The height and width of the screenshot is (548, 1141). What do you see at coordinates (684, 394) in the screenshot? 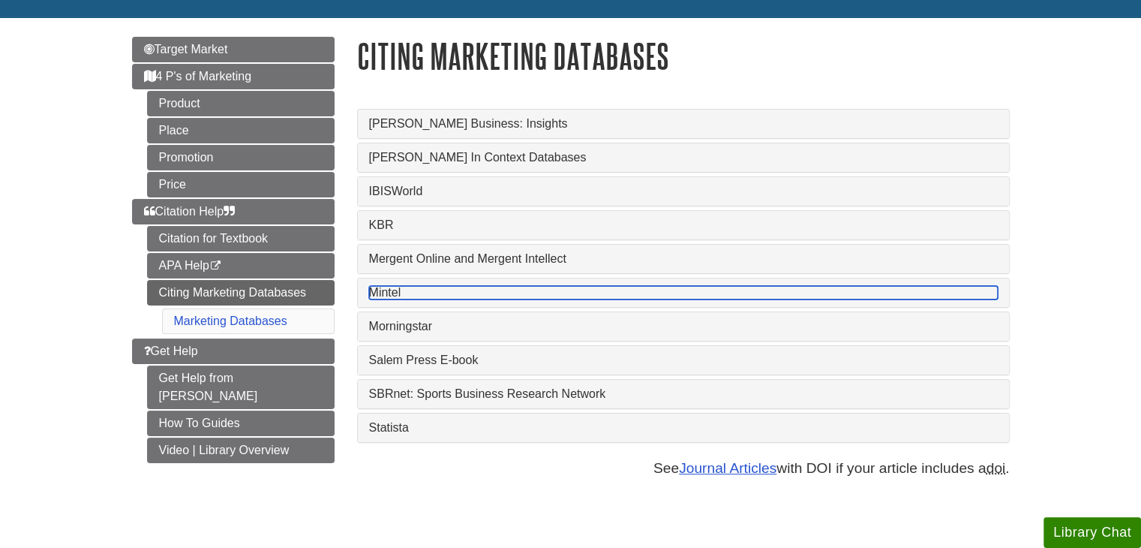
I see `a: SBRnet: Sports Business Research Network` at bounding box center [684, 394].